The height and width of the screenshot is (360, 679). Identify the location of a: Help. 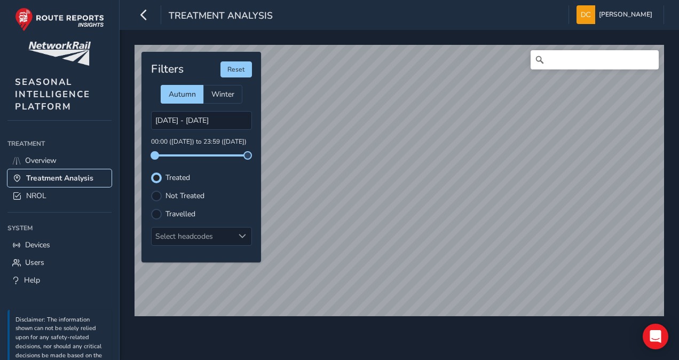
(59, 280).